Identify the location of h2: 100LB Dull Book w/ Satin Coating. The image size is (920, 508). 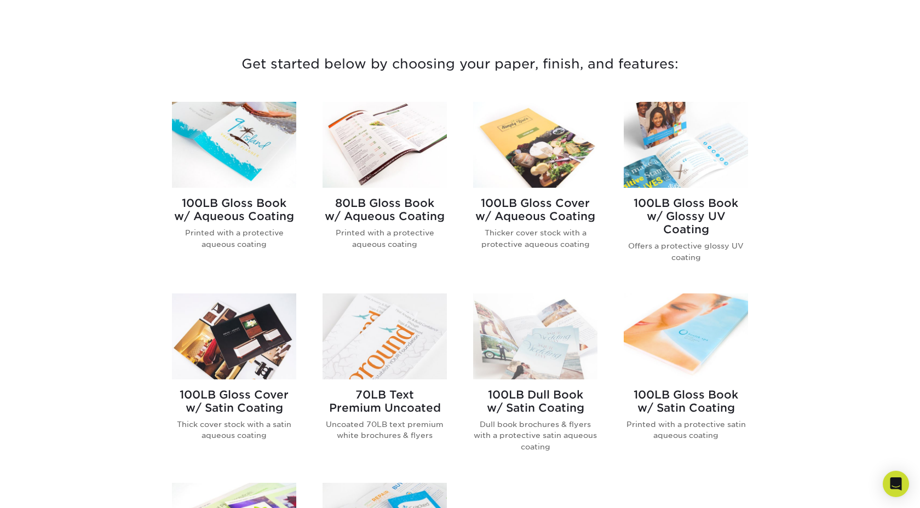
(535, 401).